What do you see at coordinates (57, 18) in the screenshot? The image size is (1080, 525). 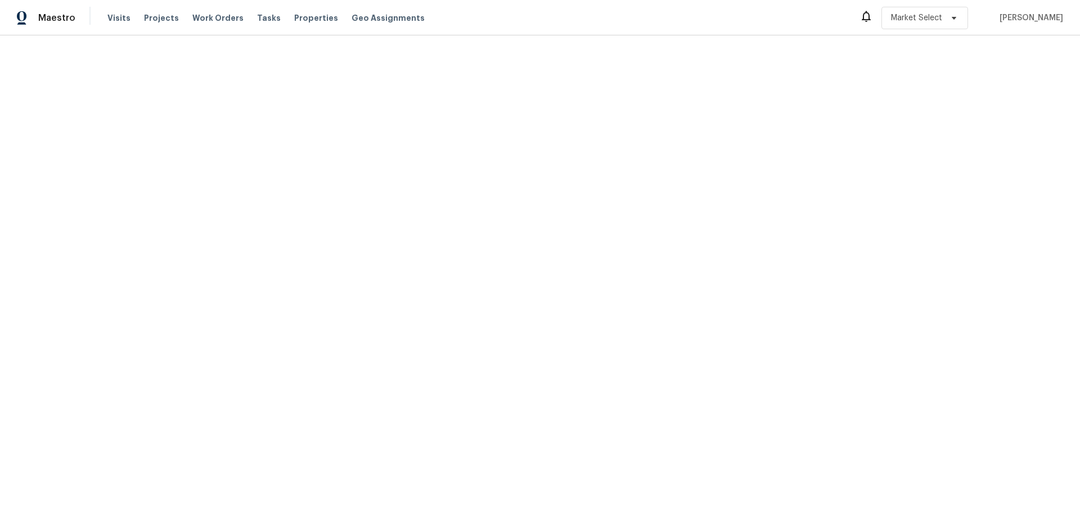 I see `span: Maestro` at bounding box center [57, 18].